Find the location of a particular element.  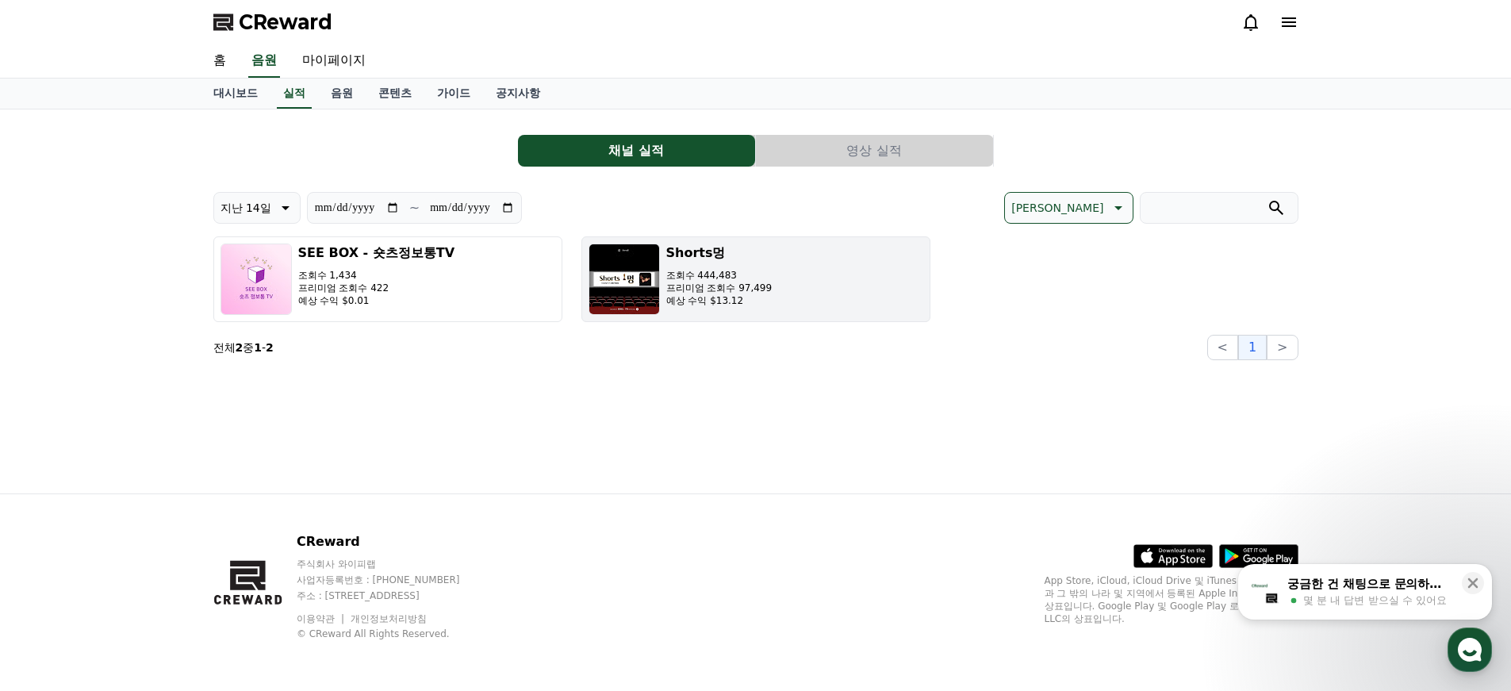

img: SEE BOX - 숏츠정보통TV is located at coordinates (256, 279).